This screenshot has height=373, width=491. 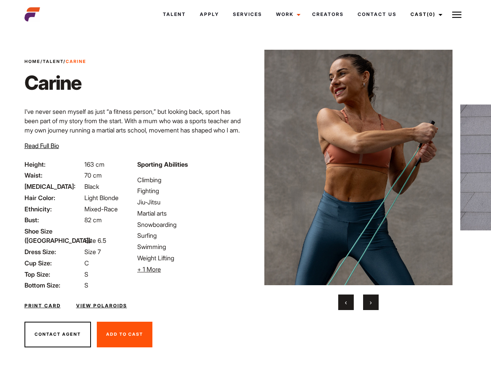 I want to click on a: Apply, so click(x=209, y=14).